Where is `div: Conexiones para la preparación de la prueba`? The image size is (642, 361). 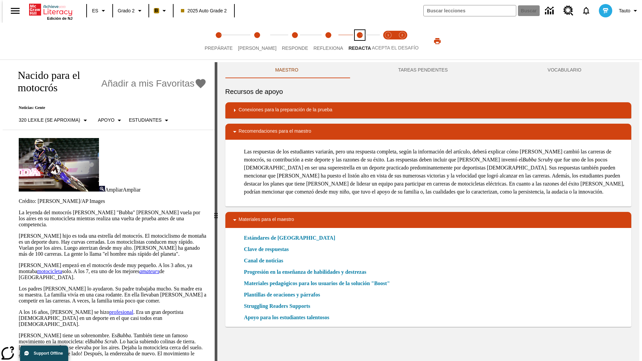
div: Conexiones para la preparación de la prueba is located at coordinates (428, 110).